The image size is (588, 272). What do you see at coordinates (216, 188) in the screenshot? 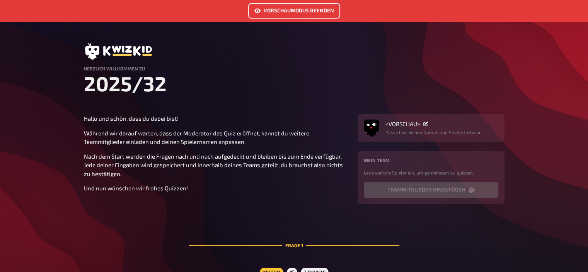
I see `p: Und nun wünschen wir frohes Quizzen!` at bounding box center [216, 188].